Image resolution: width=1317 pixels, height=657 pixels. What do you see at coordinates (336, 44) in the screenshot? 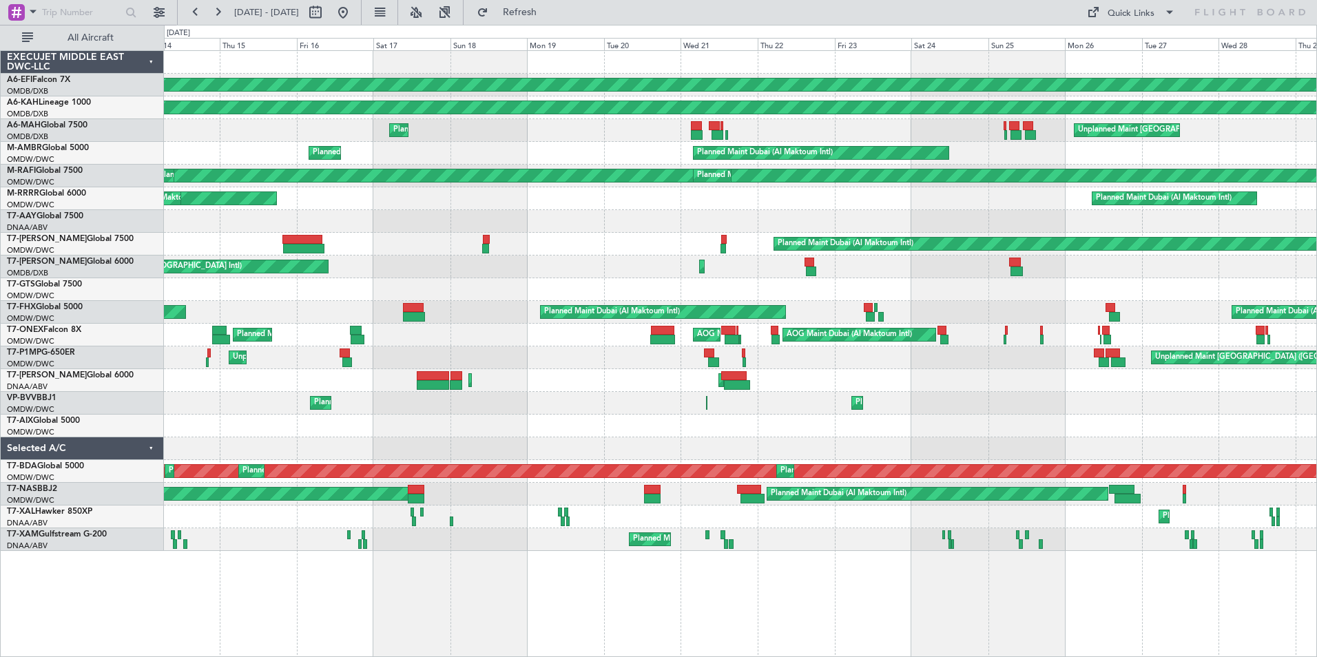
I see `div: Fri 16` at bounding box center [336, 44].